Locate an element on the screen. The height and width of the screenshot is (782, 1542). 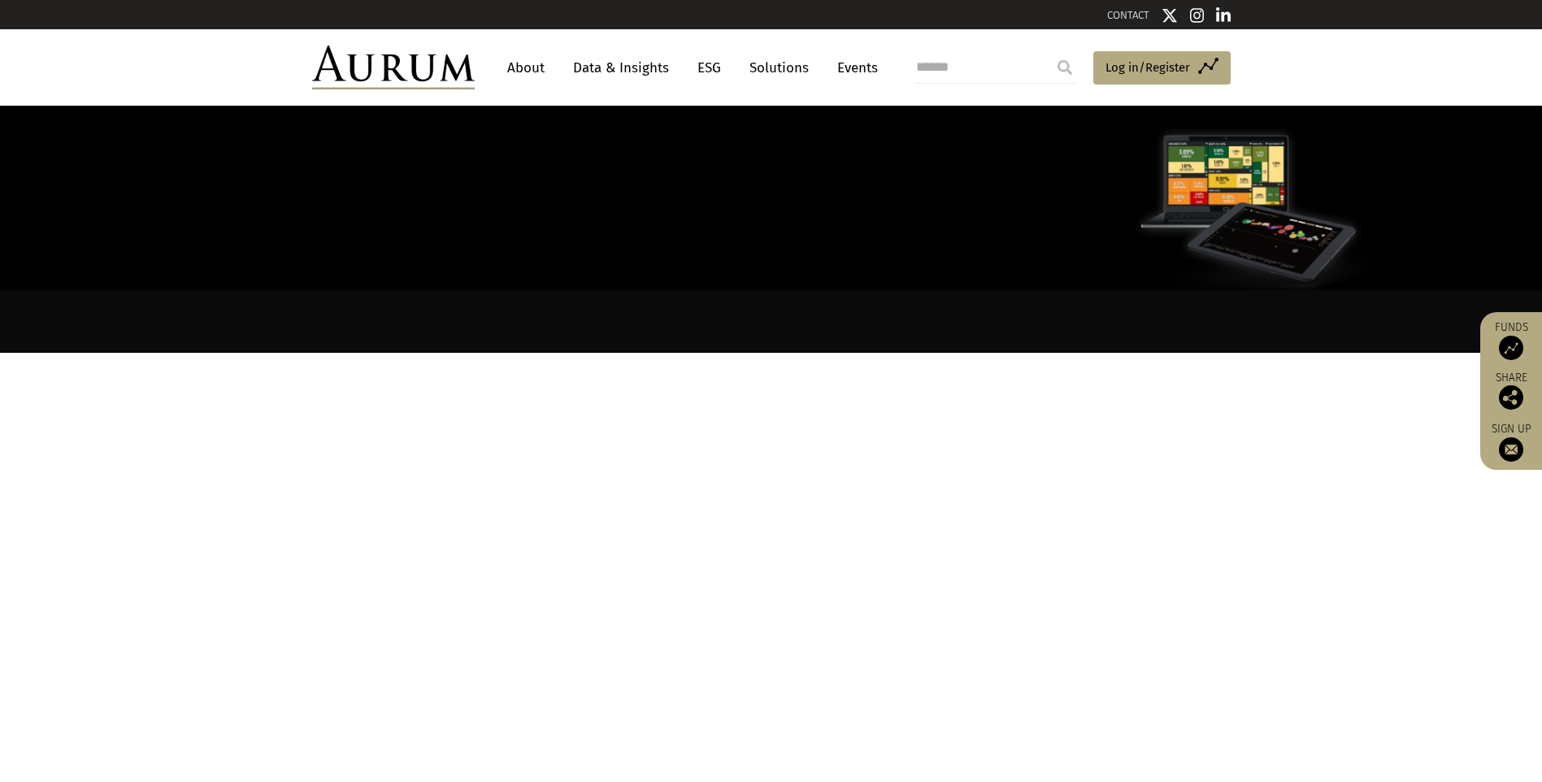
img: Share this post is located at coordinates (1511, 397).